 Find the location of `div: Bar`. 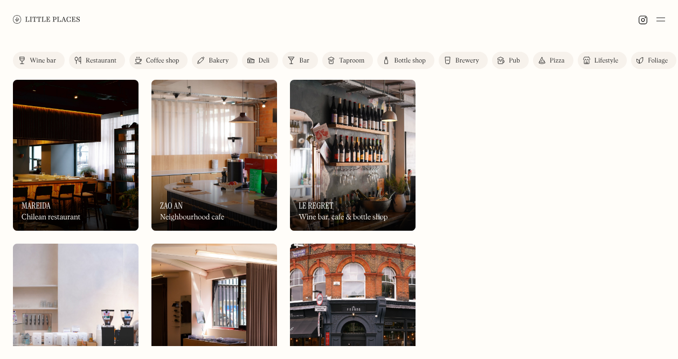

div: Bar is located at coordinates (304, 61).